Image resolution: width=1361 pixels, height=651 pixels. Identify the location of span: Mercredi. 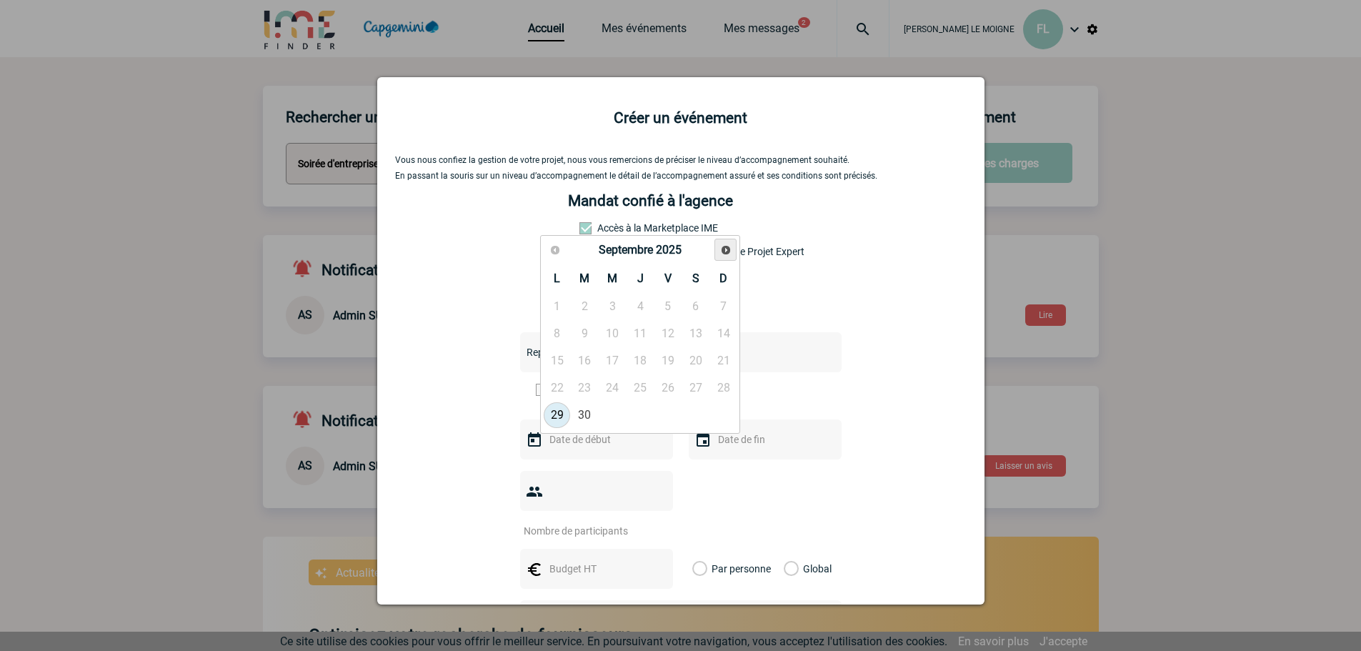
(612, 278).